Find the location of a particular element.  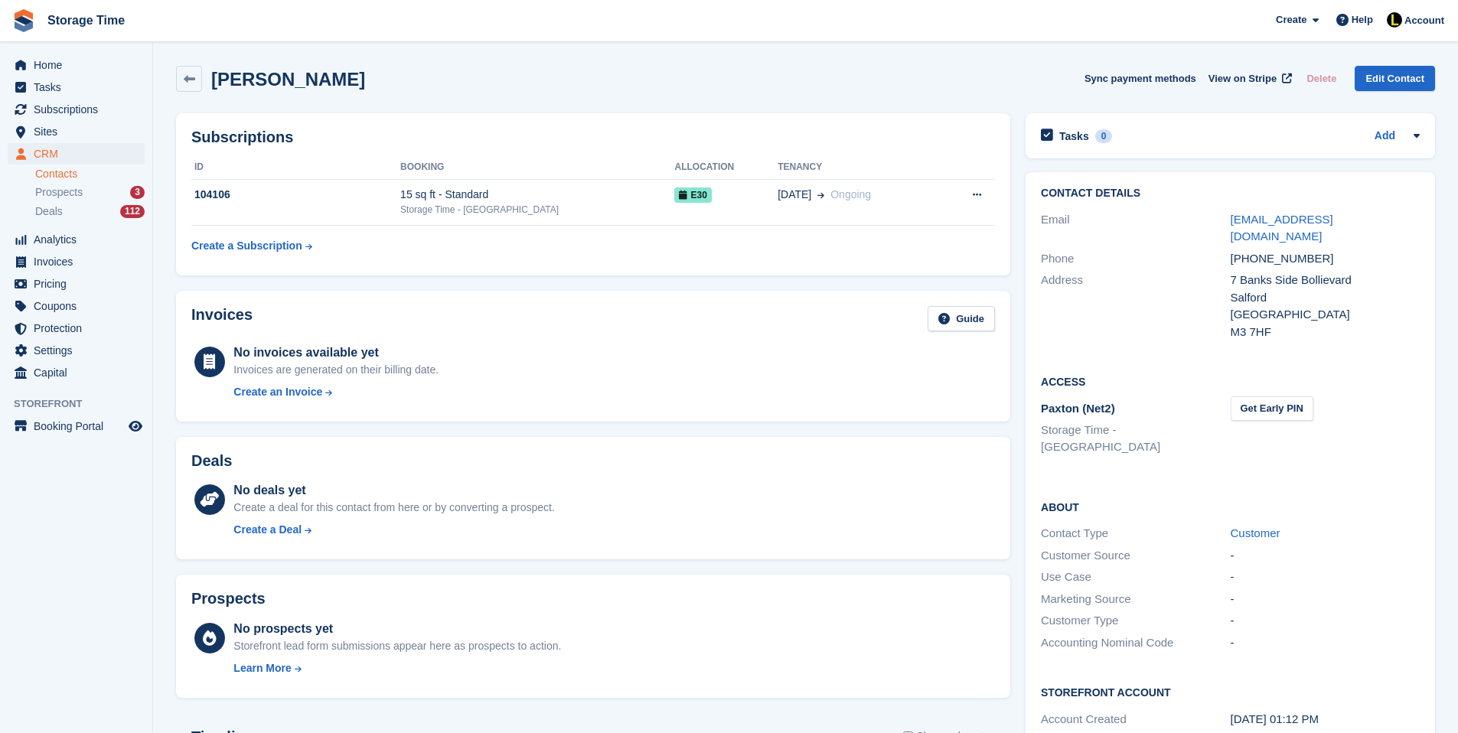

h2: Storefront Account is located at coordinates (1230, 692).